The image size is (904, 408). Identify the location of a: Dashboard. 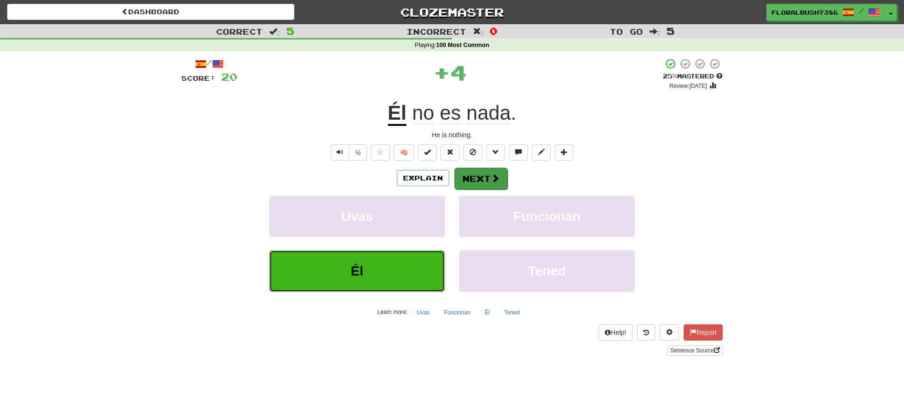
(151, 12).